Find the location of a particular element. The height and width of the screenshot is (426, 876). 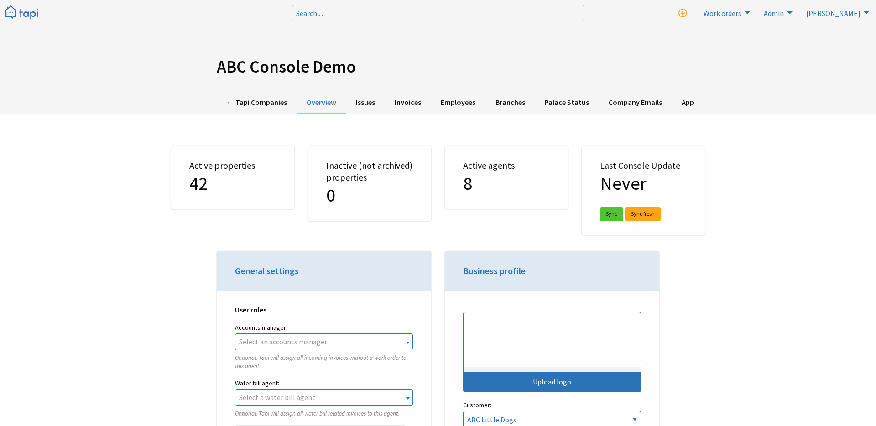

a: Sync fresh is located at coordinates (643, 214).